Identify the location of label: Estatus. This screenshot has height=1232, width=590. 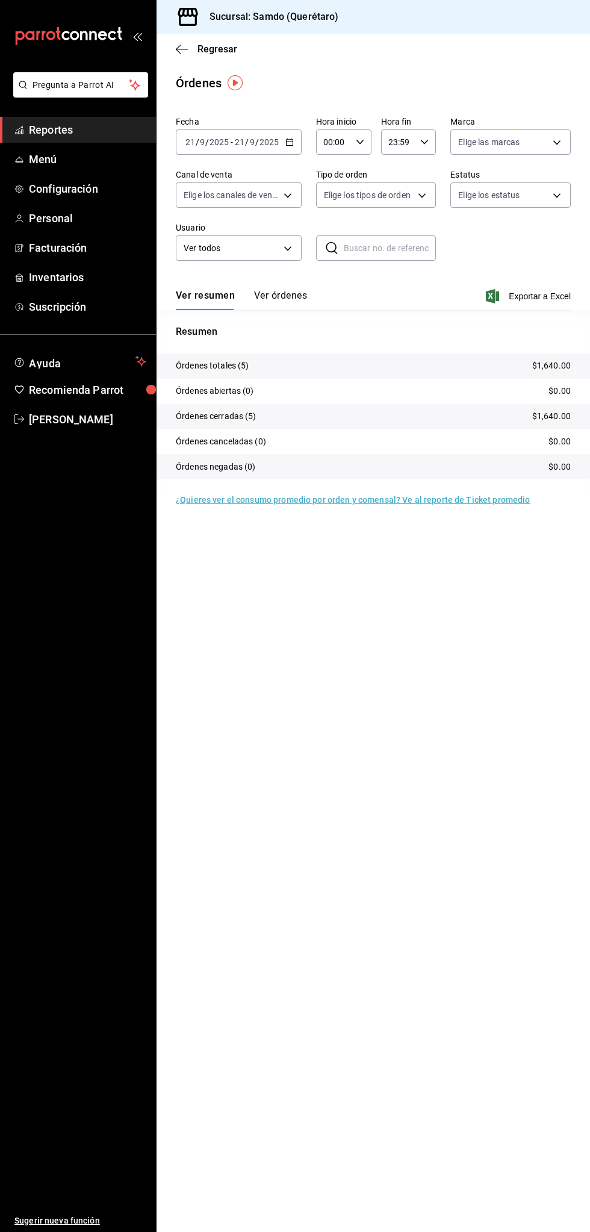
(511, 175).